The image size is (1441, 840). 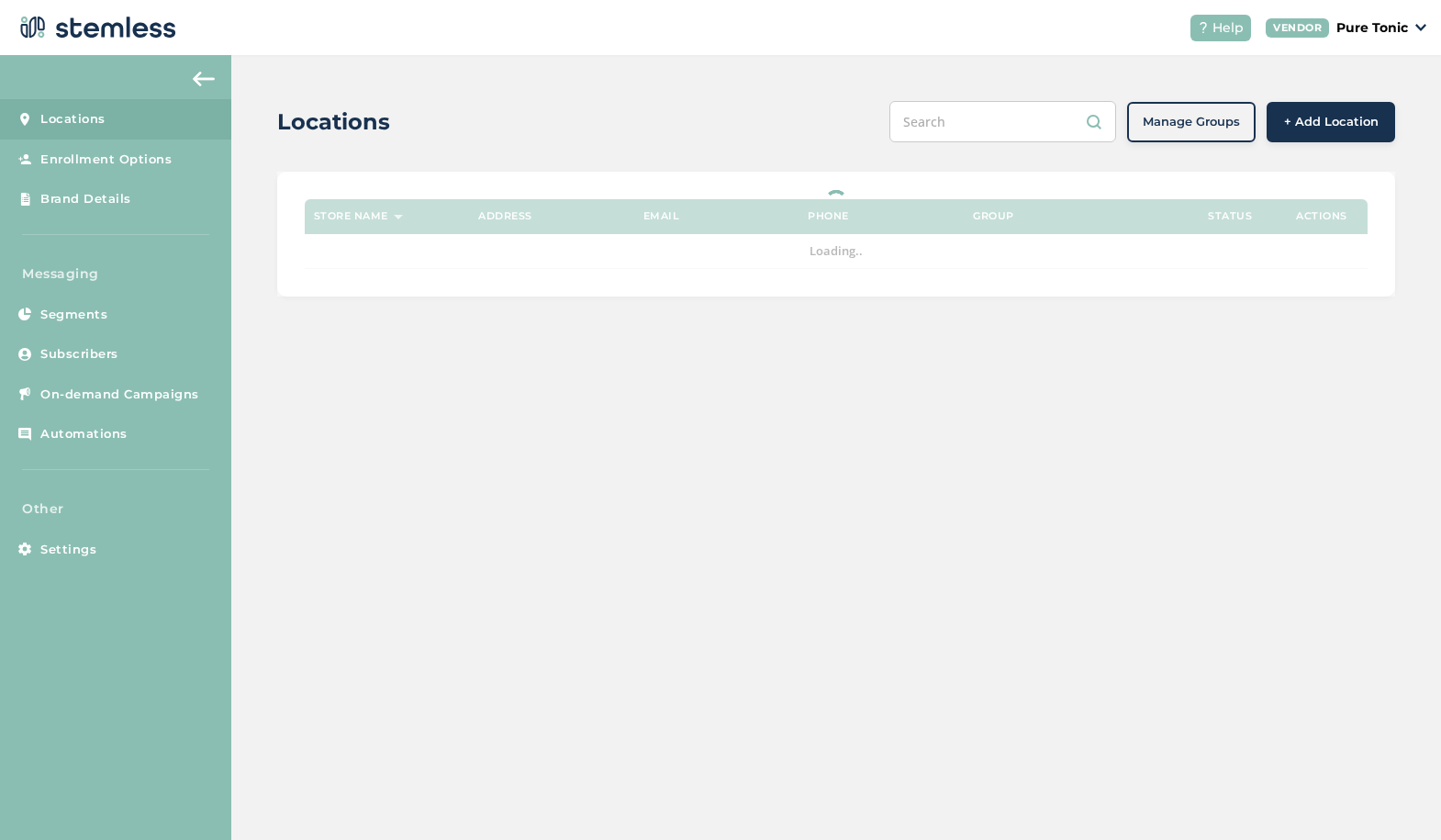 I want to click on span: + Add Location, so click(x=1331, y=122).